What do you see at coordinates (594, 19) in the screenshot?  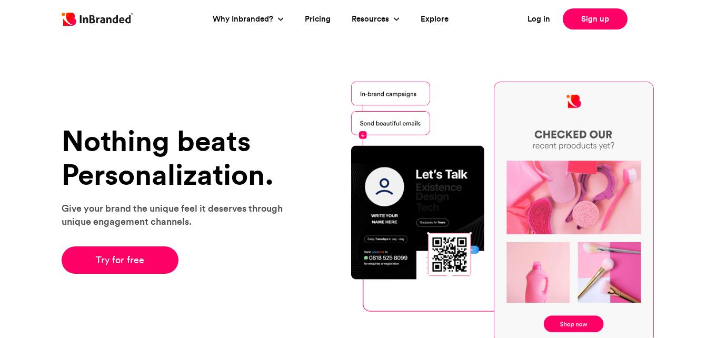 I see `a: Sign up` at bounding box center [594, 19].